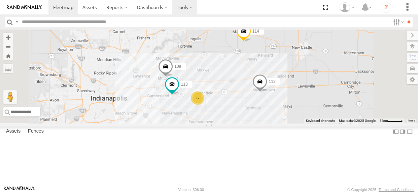 Image resolution: width=418 pixels, height=193 pixels. What do you see at coordinates (383, 121) in the screenshot?
I see `span: 5 km` at bounding box center [383, 121].